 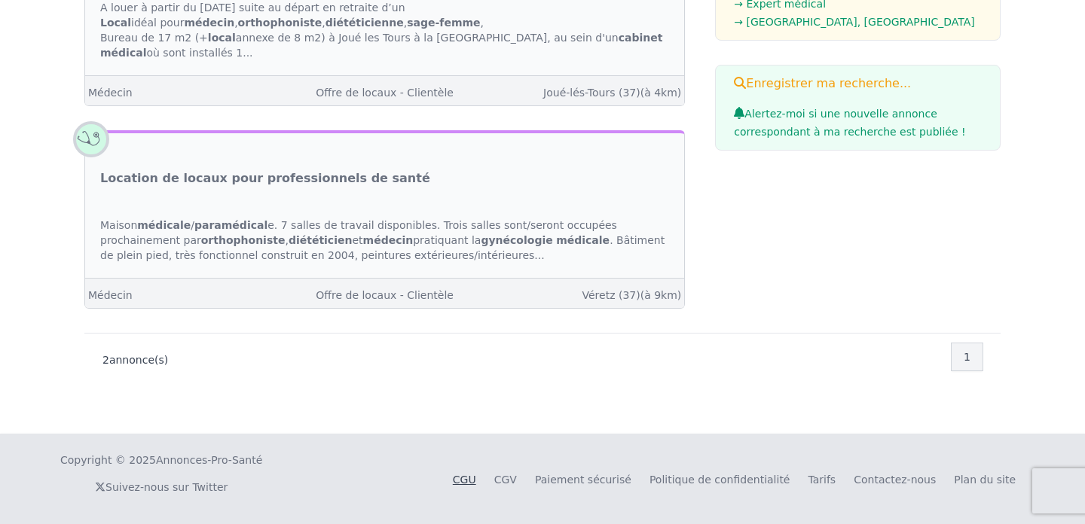 What do you see at coordinates (384, 240) in the screenshot?
I see `div: Maison / e. 7 salles de travail disponibles. Trois salles sont/seront occupées prochainement par ...` at bounding box center [384, 240].